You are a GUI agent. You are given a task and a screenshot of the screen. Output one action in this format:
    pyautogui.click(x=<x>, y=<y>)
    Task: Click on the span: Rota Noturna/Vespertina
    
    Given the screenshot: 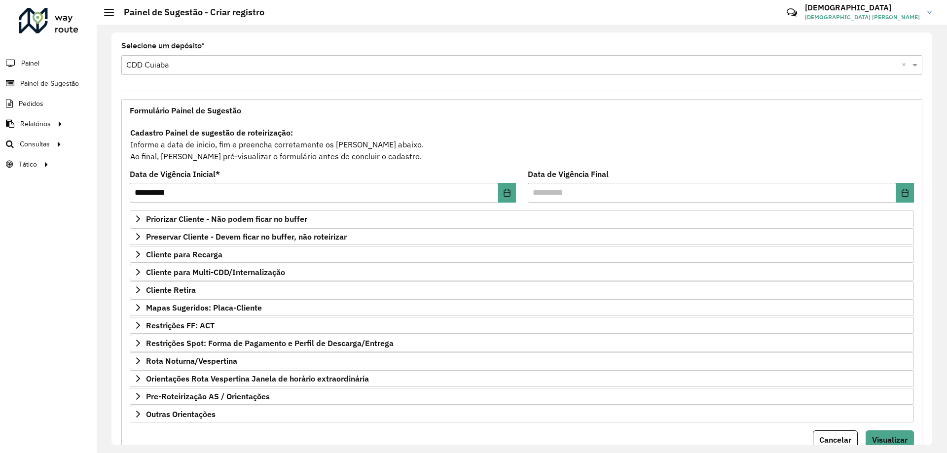 What is the action you would take?
    pyautogui.click(x=191, y=361)
    